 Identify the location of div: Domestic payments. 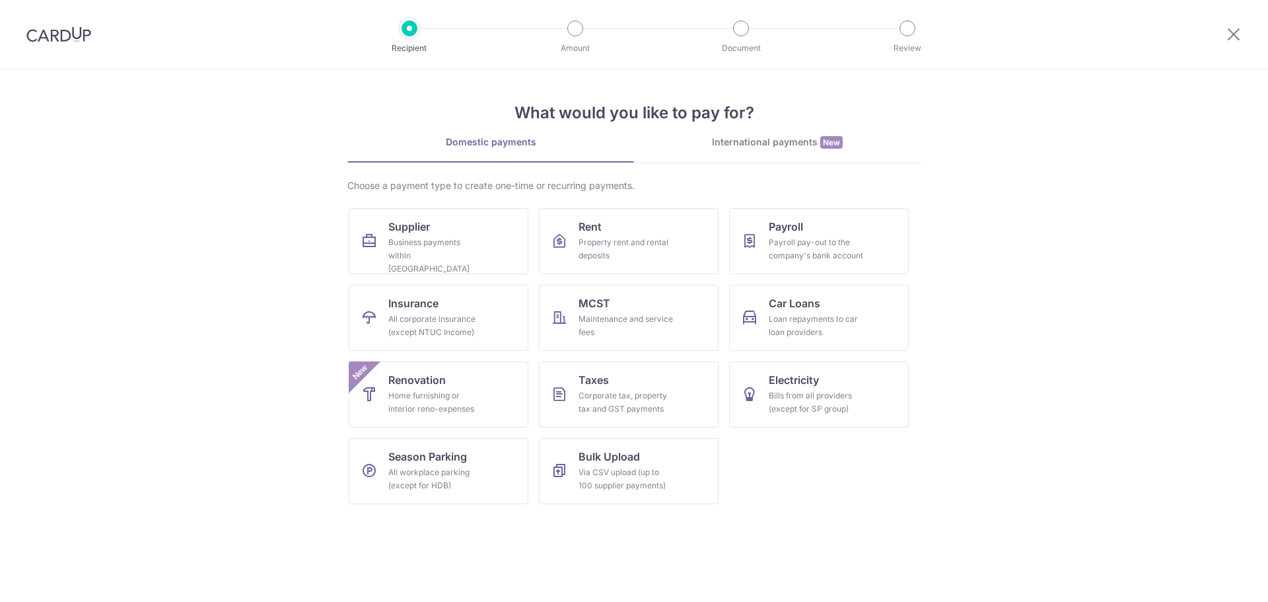
(491, 142).